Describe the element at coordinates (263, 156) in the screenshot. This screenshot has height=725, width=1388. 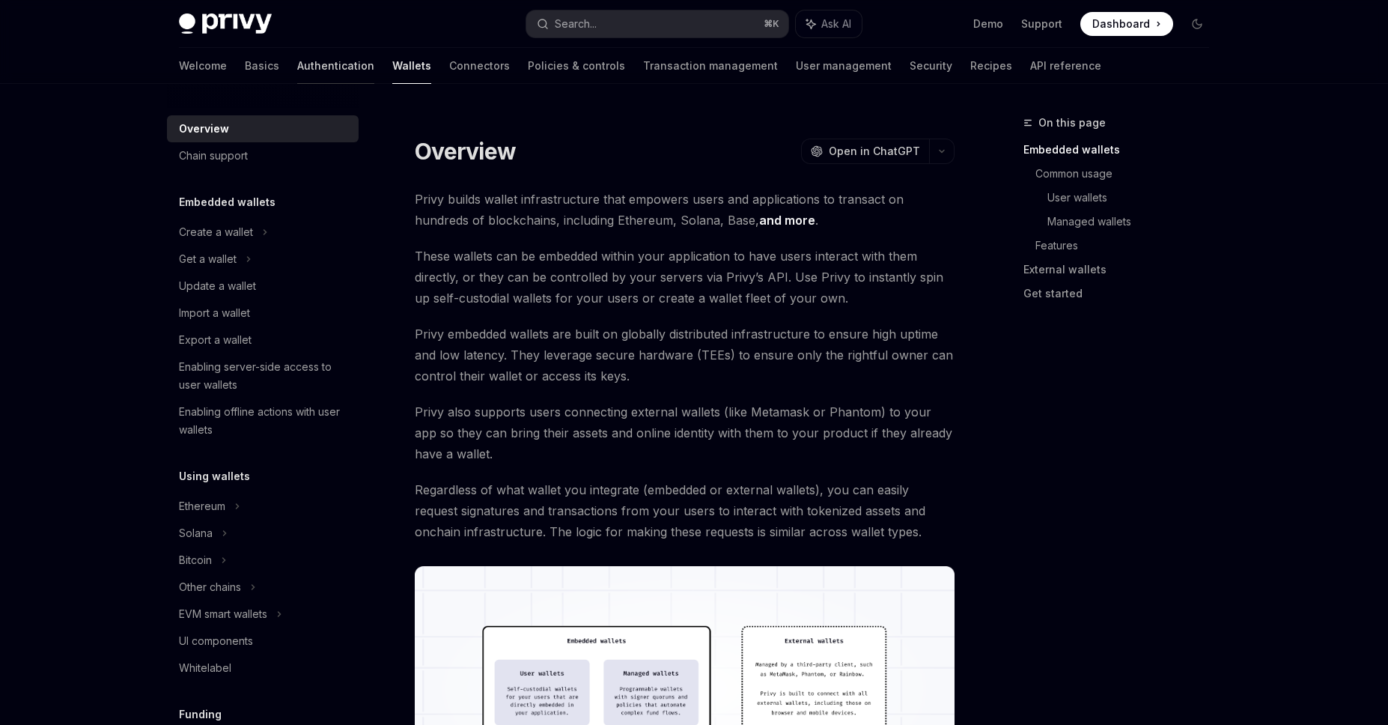
I see `a: Chain support` at that location.